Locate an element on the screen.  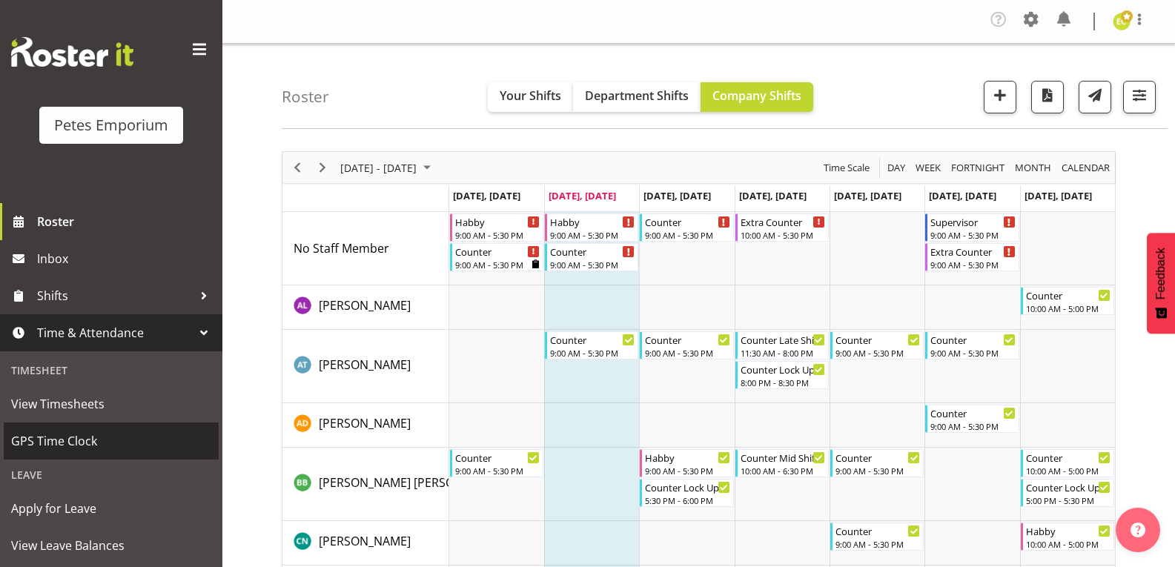
button: Add a new shift is located at coordinates (1000, 97).